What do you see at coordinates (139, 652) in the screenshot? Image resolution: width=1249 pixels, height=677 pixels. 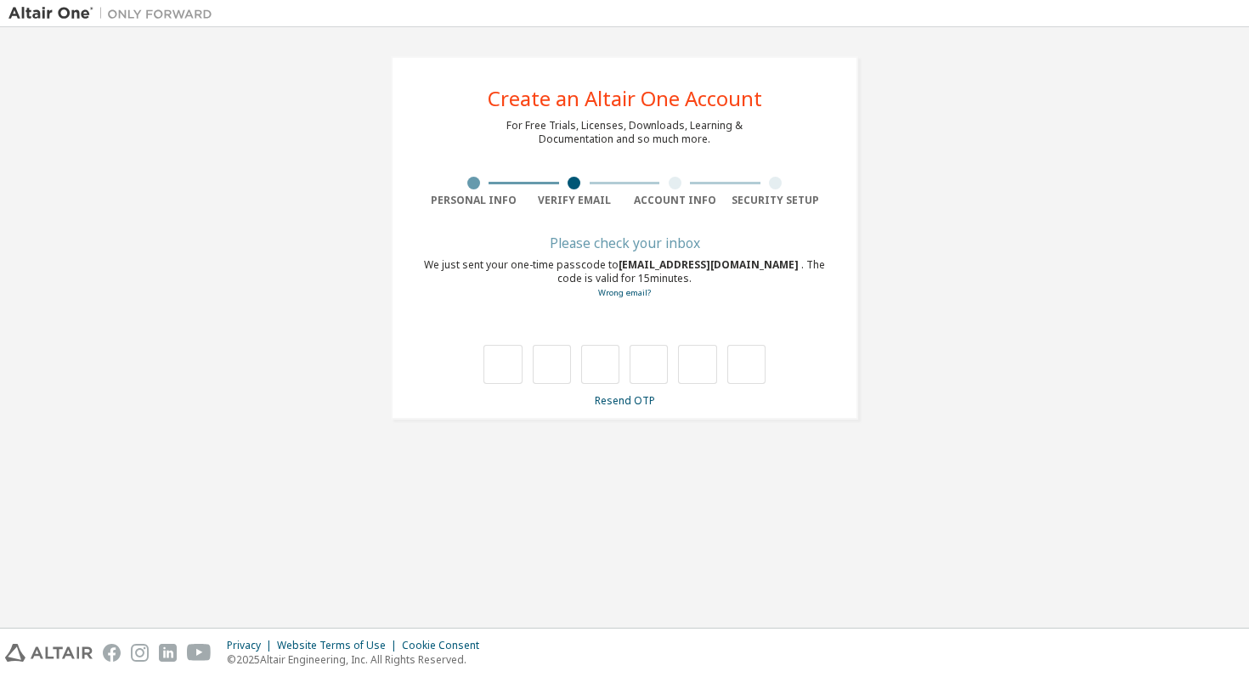 I see `img: instagram.svg` at bounding box center [139, 652].